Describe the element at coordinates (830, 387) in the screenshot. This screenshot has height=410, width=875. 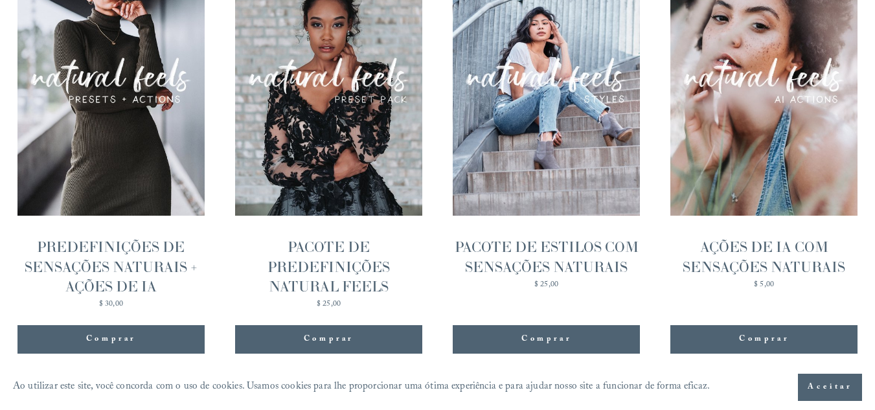
I see `font: Aceitar` at that location.